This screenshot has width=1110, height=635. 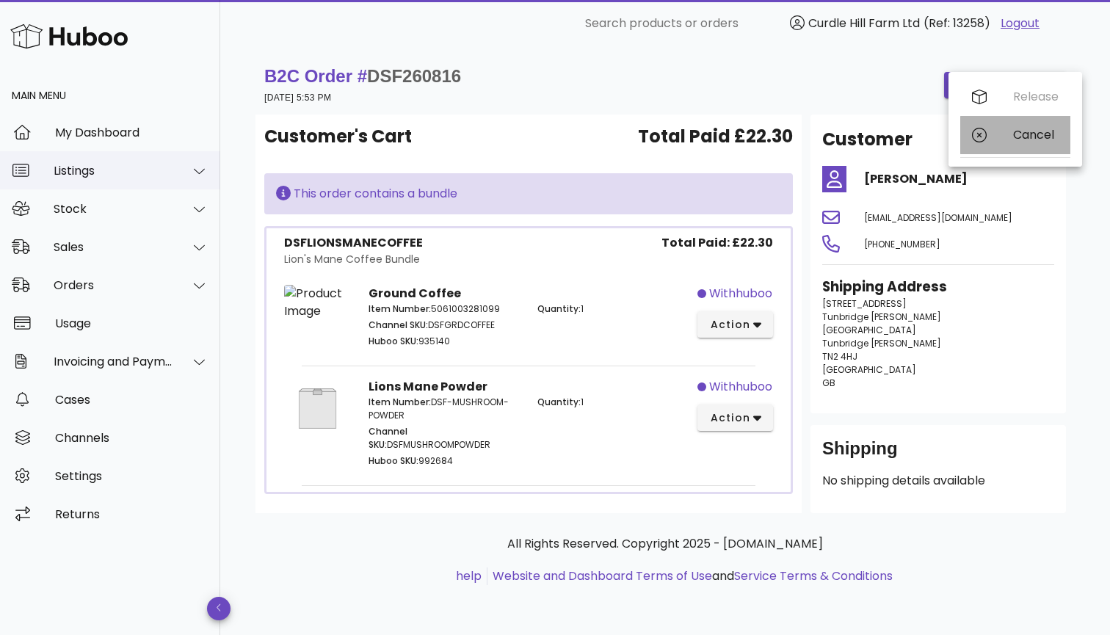 I want to click on a: Website and Dashboard Terms of Use, so click(x=602, y=575).